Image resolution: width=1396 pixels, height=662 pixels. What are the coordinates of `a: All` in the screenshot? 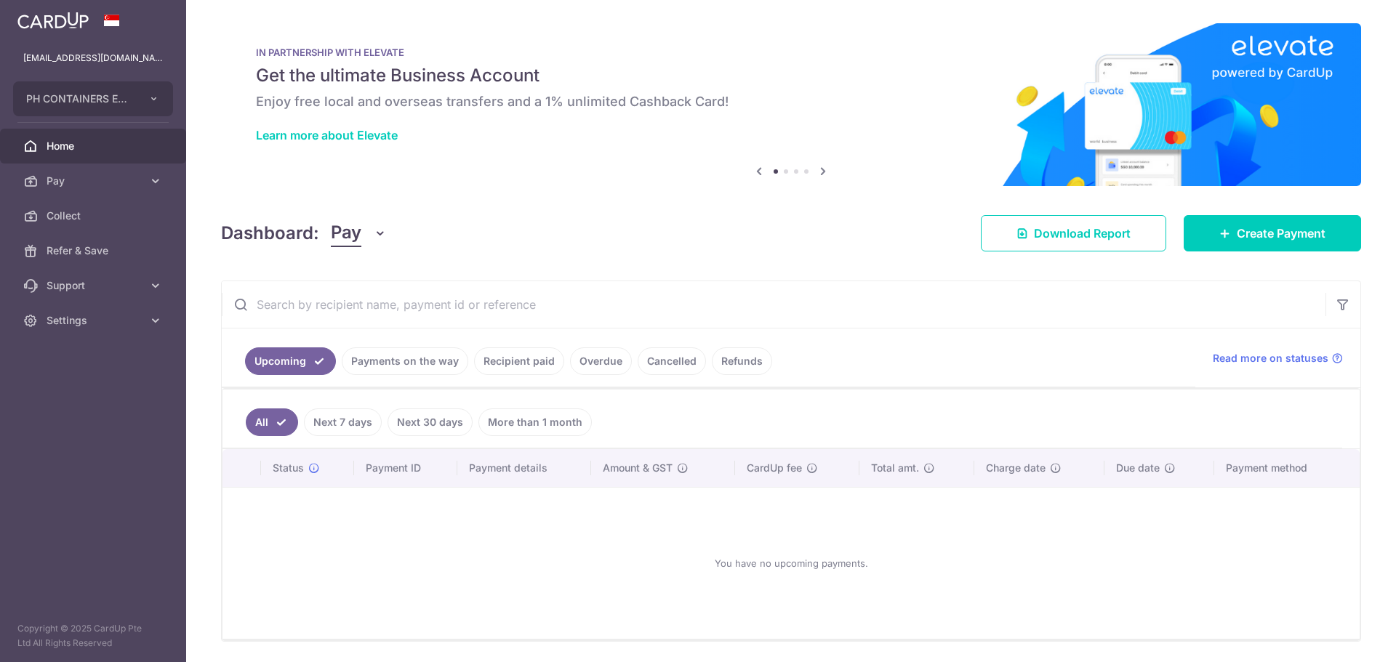 It's located at (272, 422).